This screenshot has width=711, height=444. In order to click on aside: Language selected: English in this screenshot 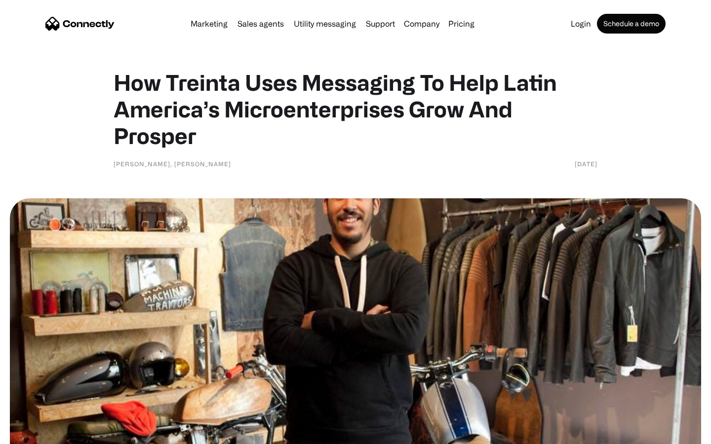, I will do `click(35, 434)`.